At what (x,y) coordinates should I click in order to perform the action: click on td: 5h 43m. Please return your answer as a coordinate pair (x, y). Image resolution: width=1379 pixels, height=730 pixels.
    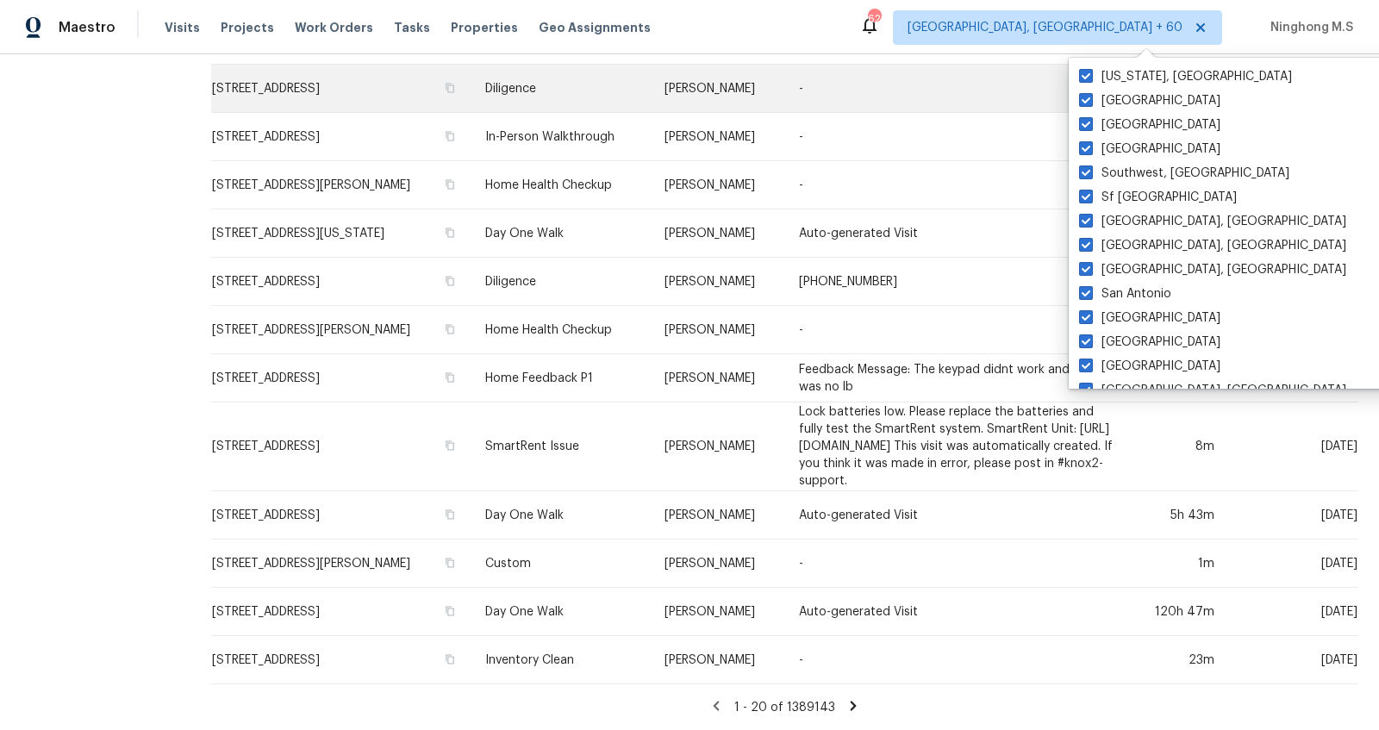
    Looking at the image, I should click on (1178, 515).